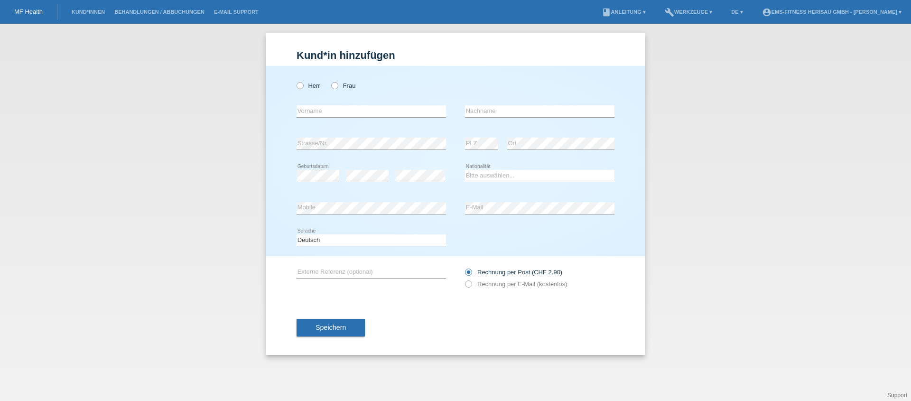 The image size is (911, 401). What do you see at coordinates (299, 85) in the screenshot?
I see `input: Herr` at bounding box center [299, 85].